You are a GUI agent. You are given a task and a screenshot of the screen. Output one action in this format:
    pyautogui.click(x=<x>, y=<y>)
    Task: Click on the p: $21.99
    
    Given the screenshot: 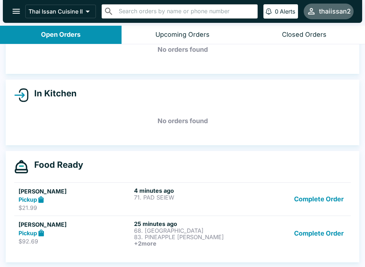 What is the action you would take?
    pyautogui.click(x=75, y=208)
    